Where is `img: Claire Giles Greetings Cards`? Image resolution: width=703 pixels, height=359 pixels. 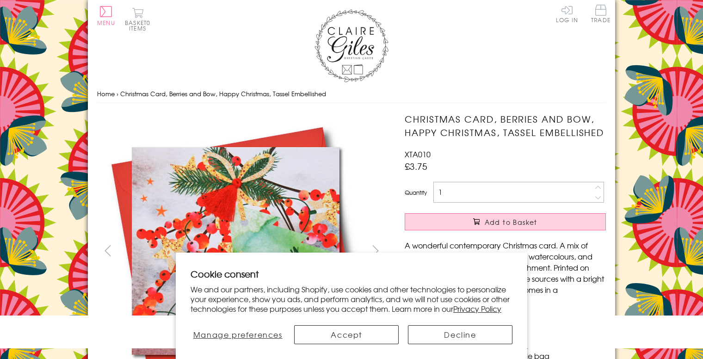 img: Claire Giles Greetings Cards is located at coordinates (351, 46).